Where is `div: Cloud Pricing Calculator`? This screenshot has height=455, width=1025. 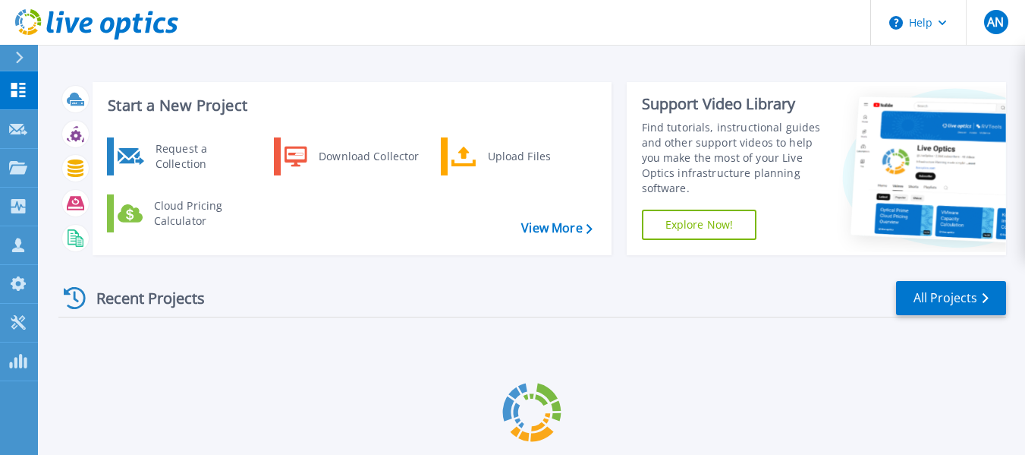 div: Cloud Pricing Calculator is located at coordinates (203, 213).